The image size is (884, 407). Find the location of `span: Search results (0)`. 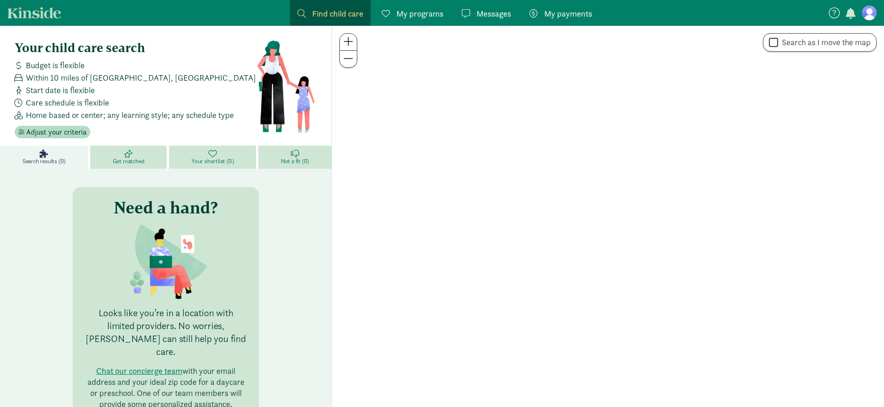

span: Search results (0) is located at coordinates (44, 161).